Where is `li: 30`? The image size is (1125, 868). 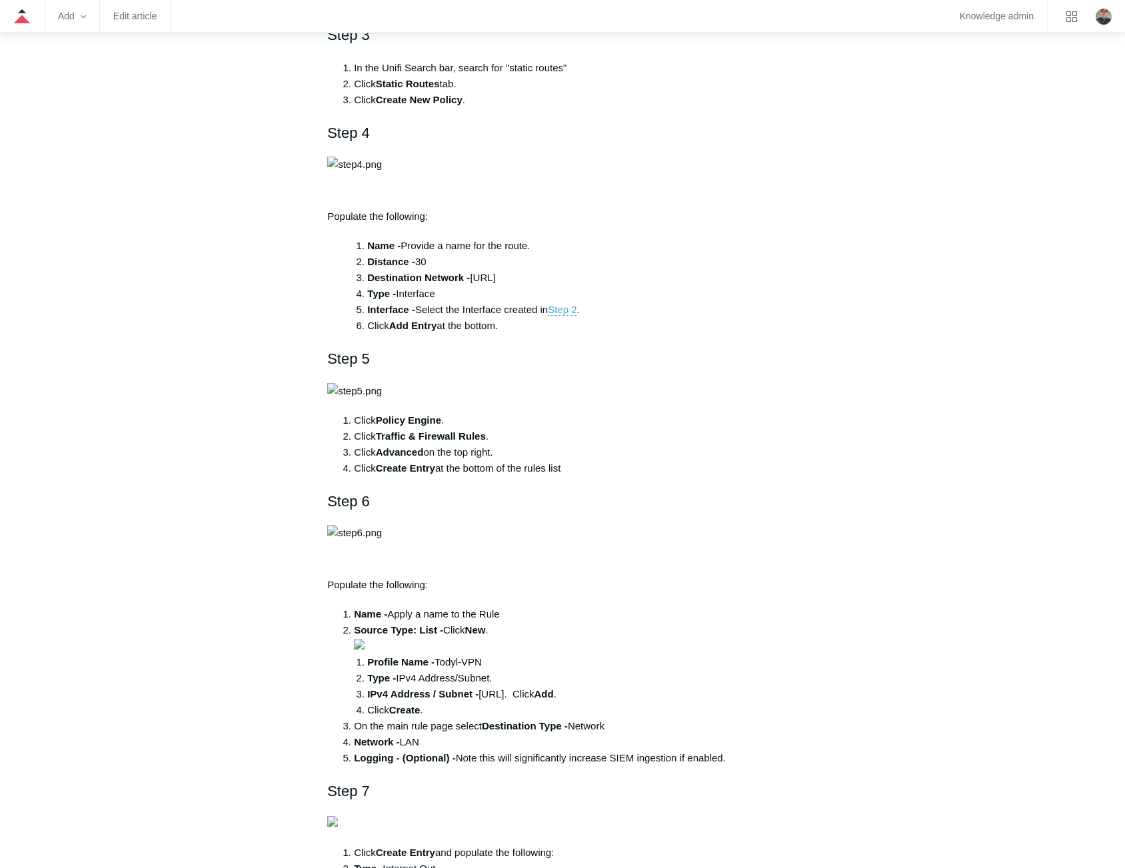 li: 30 is located at coordinates (582, 262).